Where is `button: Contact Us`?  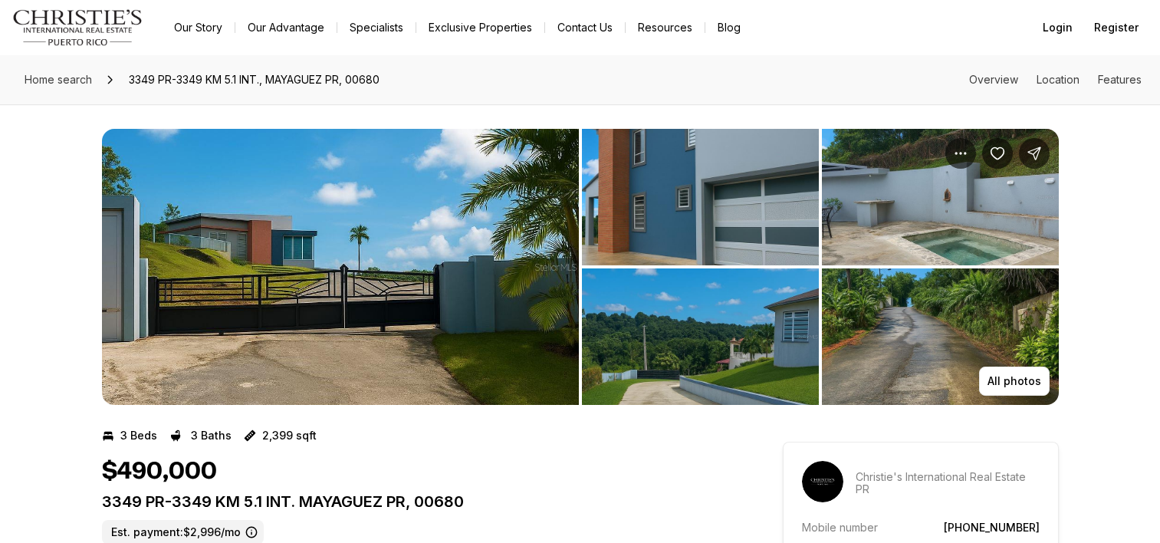 button: Contact Us is located at coordinates (585, 28).